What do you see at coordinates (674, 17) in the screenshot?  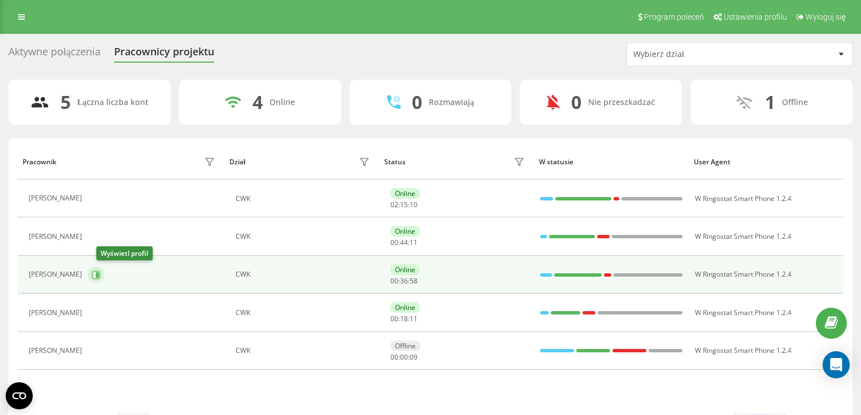 I see `span: Program poleceń` at bounding box center [674, 17].